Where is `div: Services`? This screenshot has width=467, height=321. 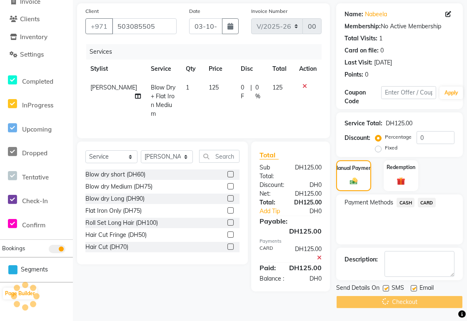
div: Services is located at coordinates (207, 52).